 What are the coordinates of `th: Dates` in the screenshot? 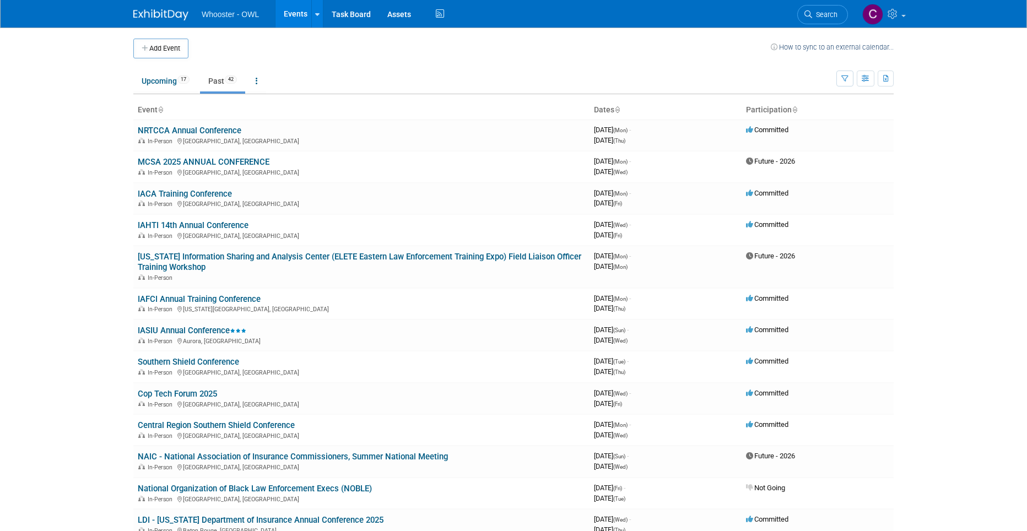 It's located at (666, 110).